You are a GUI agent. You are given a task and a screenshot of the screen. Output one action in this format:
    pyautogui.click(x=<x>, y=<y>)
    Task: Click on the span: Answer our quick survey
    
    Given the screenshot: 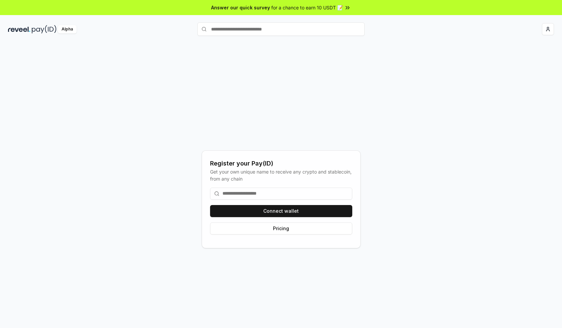 What is the action you would take?
    pyautogui.click(x=241, y=7)
    